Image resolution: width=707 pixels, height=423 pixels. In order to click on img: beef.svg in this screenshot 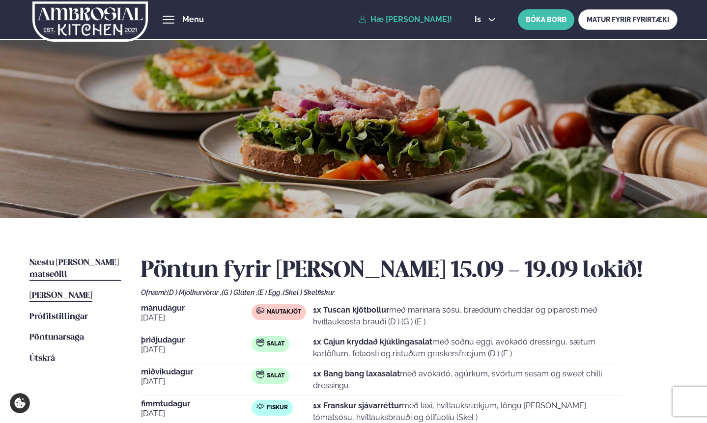, I will do `click(260, 311)`.